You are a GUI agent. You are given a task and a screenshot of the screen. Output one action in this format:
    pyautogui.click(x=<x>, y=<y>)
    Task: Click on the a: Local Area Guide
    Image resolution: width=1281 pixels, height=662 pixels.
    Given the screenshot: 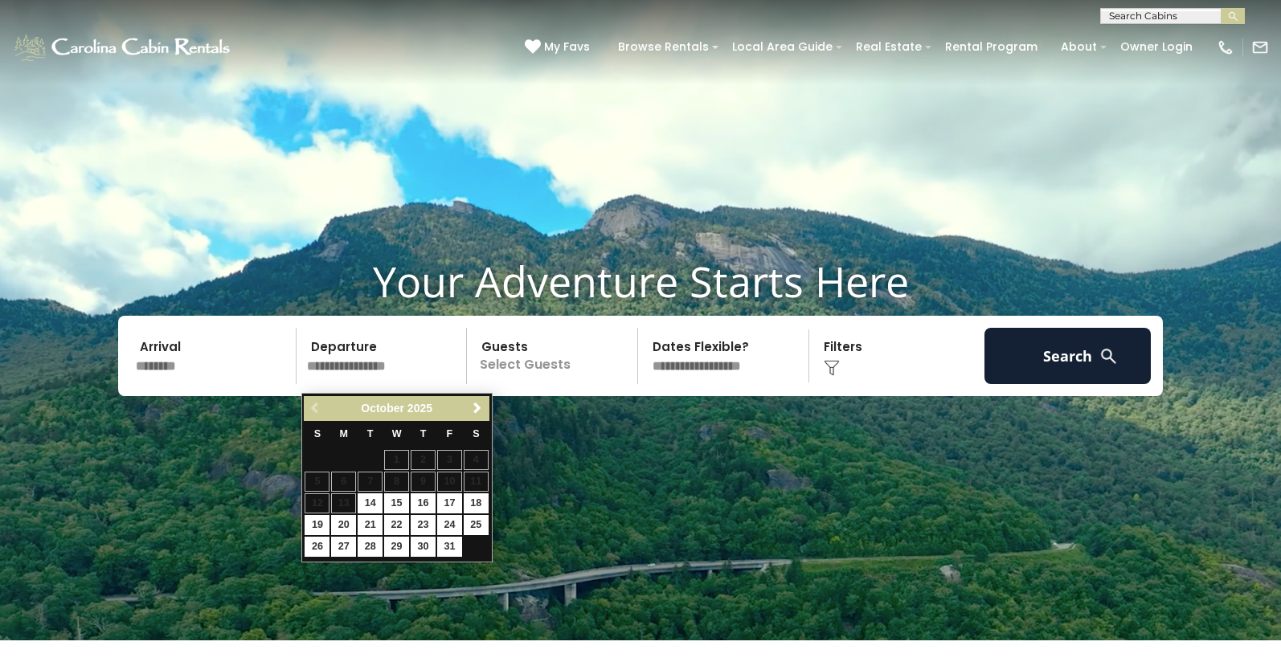 What is the action you would take?
    pyautogui.click(x=782, y=47)
    